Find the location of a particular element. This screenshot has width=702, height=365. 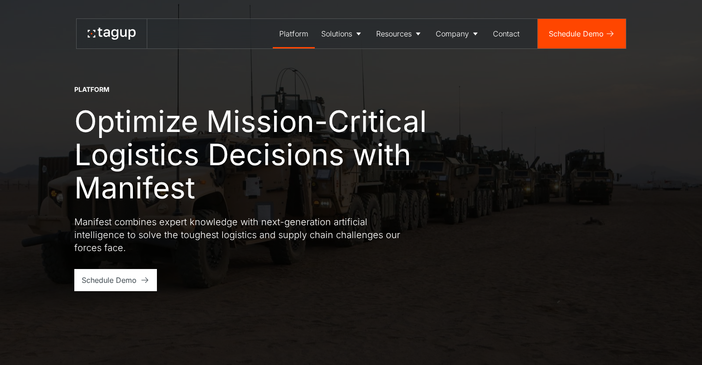

h1: Optimize Mission-Critical Logistics Decisions with Manifest is located at coordinates (268, 155).